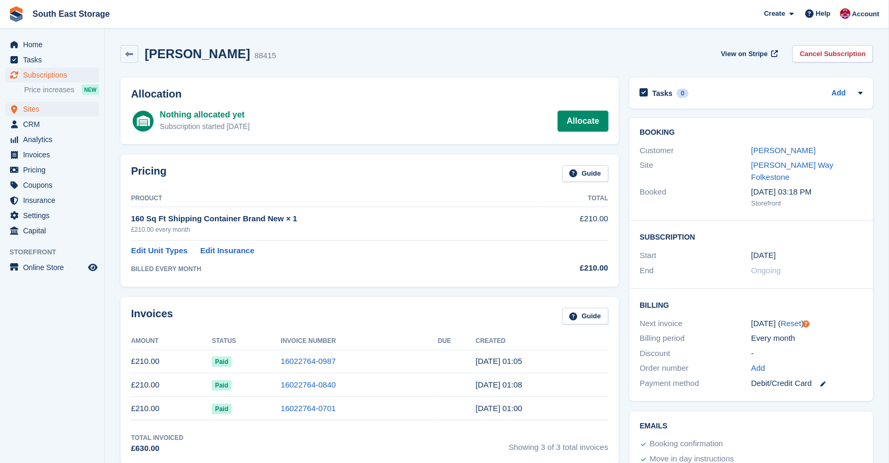  What do you see at coordinates (55, 109) in the screenshot?
I see `span: Sites` at bounding box center [55, 109].